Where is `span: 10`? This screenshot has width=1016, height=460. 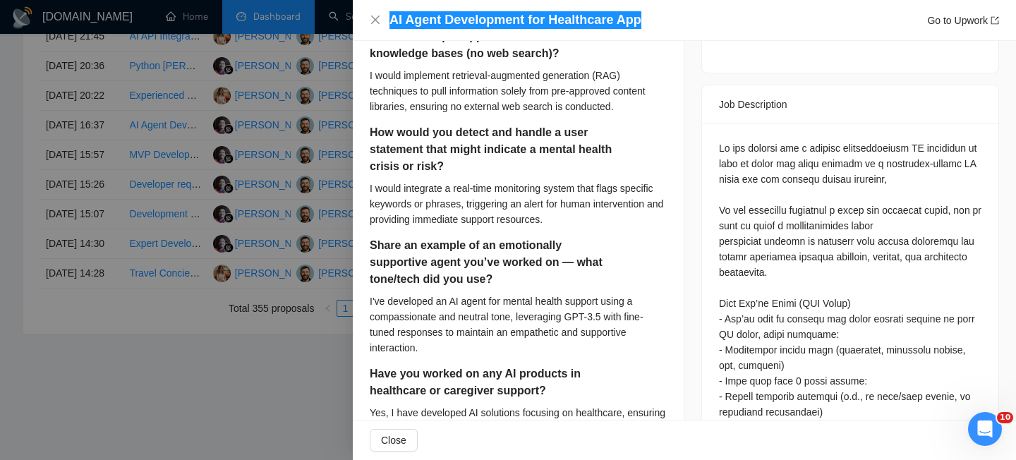 span: 10 is located at coordinates (1005, 418).